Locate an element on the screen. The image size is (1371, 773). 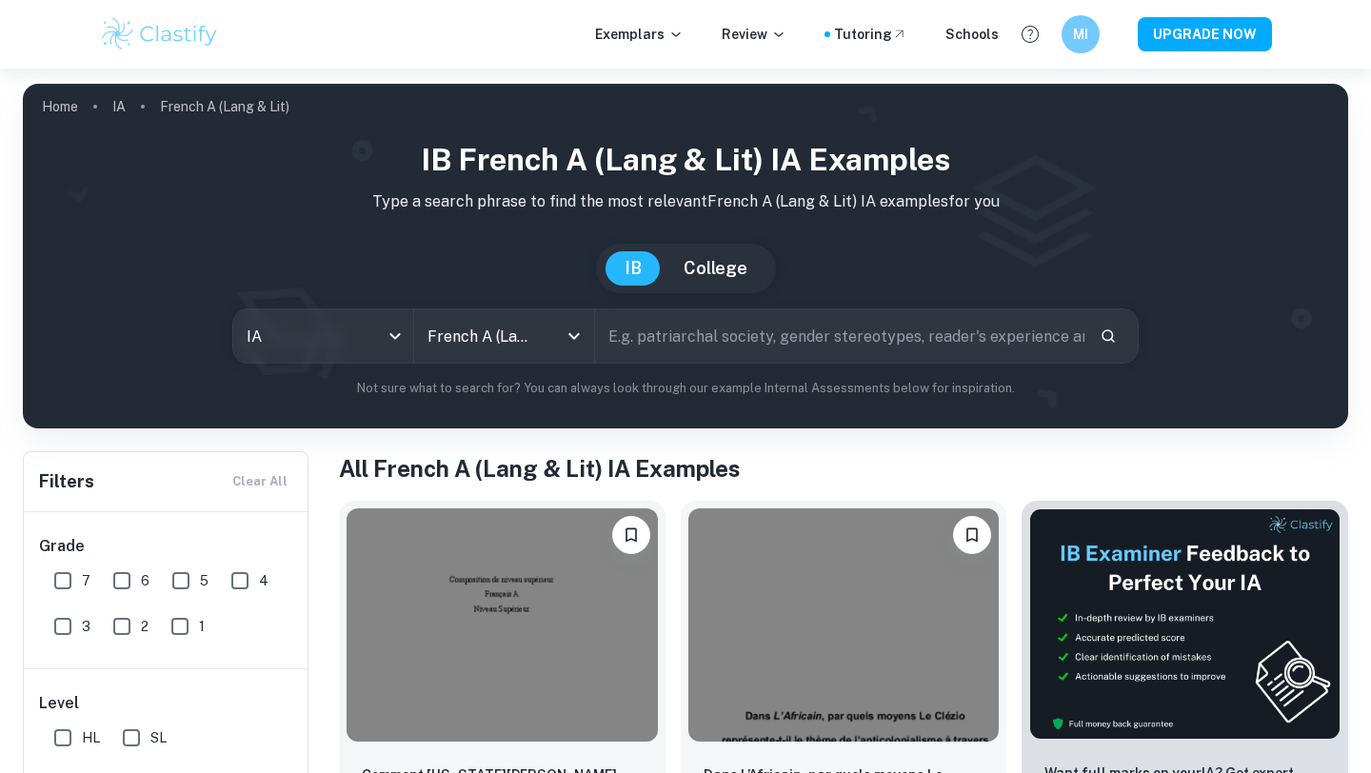
span: 2 is located at coordinates (145, 626).